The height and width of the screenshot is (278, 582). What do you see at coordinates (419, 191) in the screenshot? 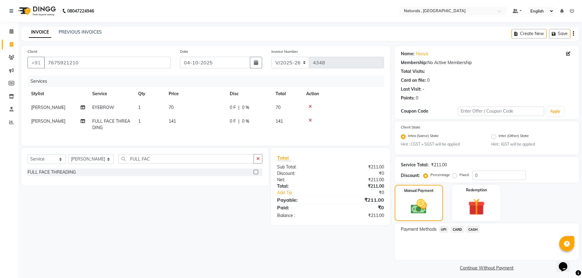
I see `label: Manual Payment` at bounding box center [419, 191].